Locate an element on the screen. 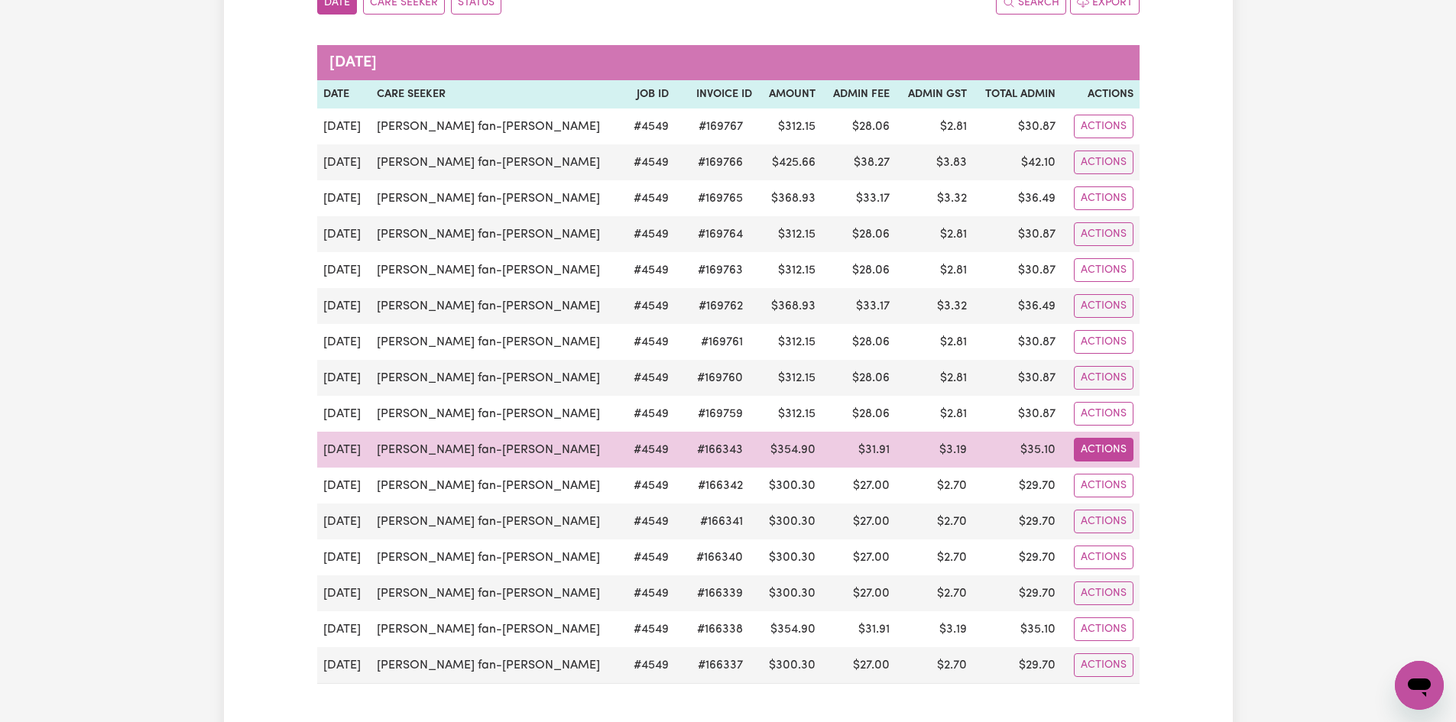 The image size is (1456, 722). span: # 166338 is located at coordinates (720, 630).